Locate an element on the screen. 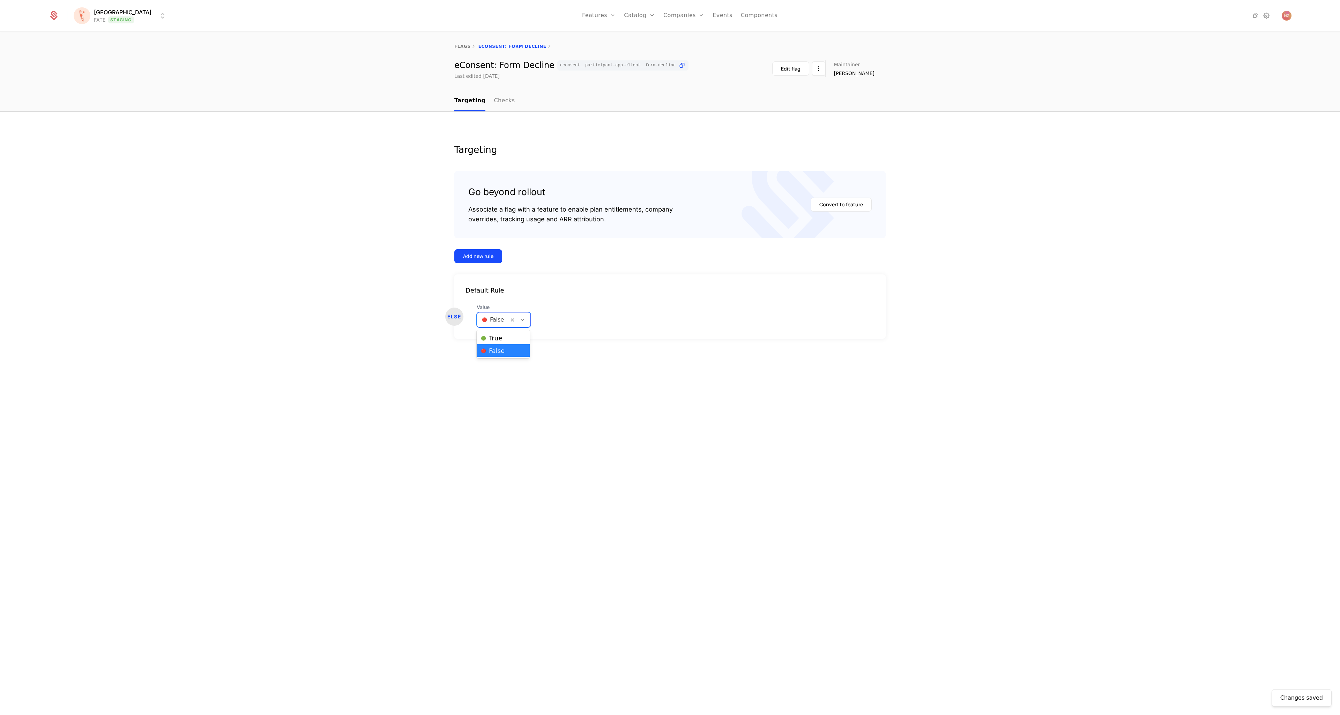  div: FATE is located at coordinates (99, 20).